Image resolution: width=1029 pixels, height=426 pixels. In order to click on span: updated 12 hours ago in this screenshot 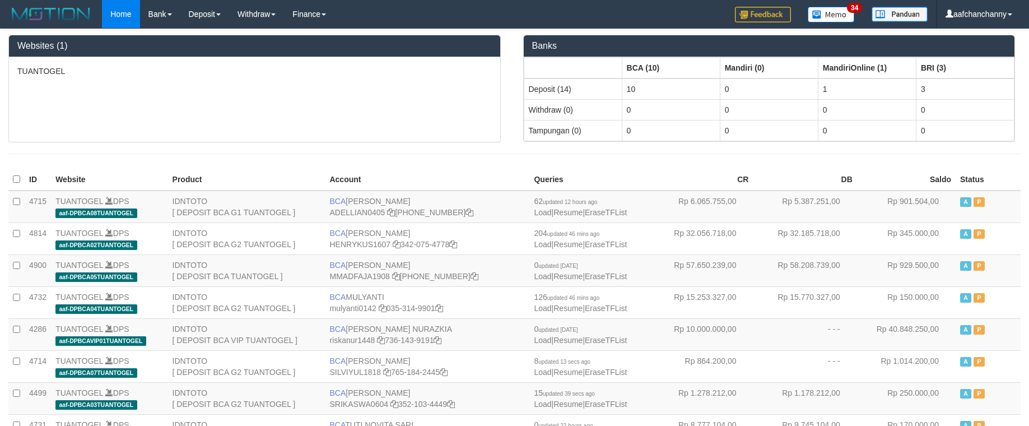, I will do `click(570, 202)`.